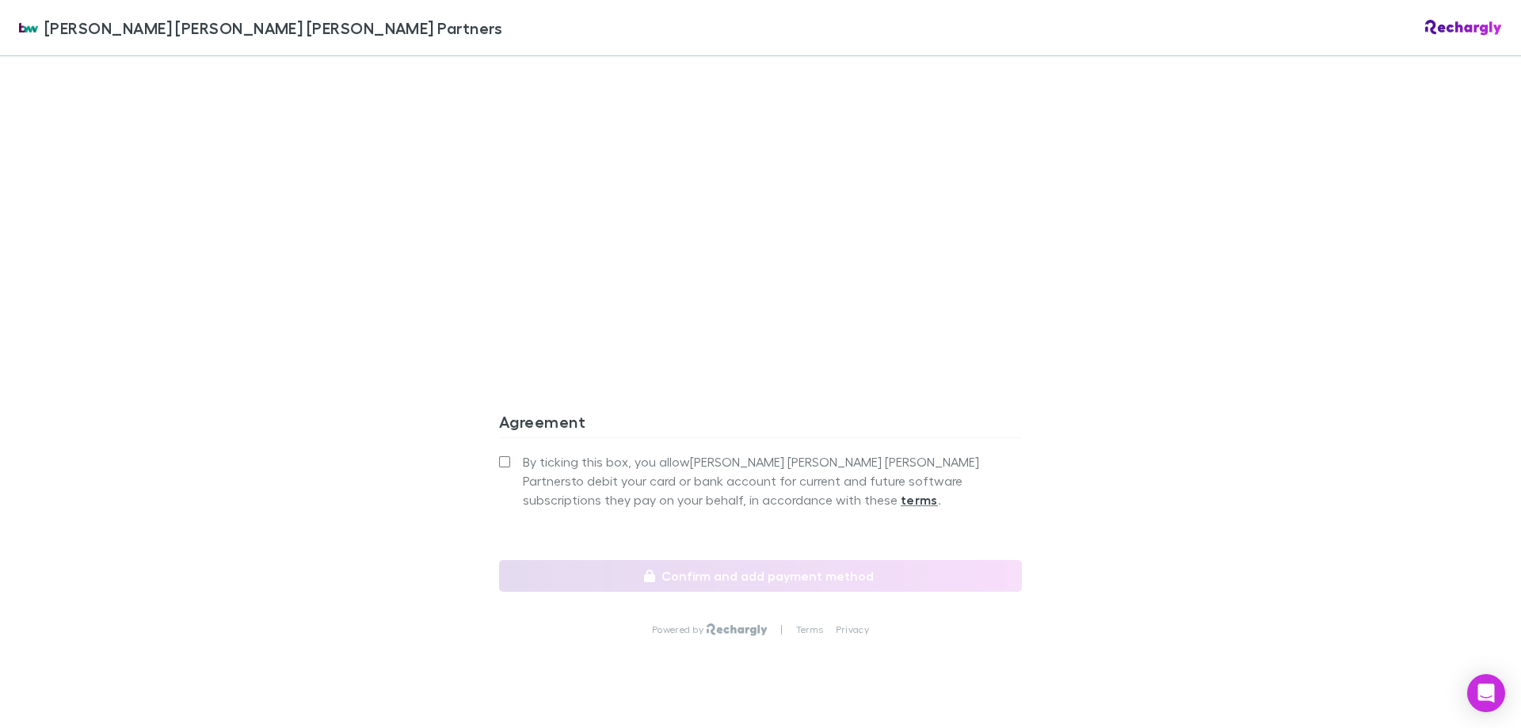 Image resolution: width=1521 pixels, height=728 pixels. Describe the element at coordinates (853, 630) in the screenshot. I see `p: Privacy` at that location.